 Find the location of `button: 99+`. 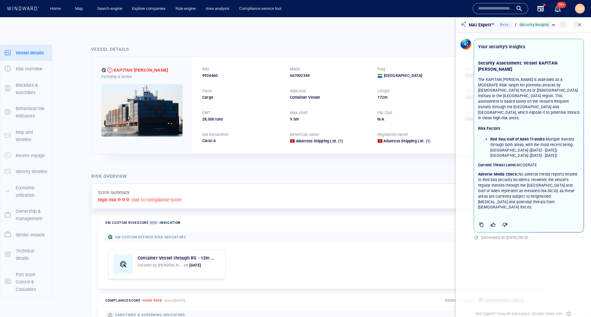

button: 99+ is located at coordinates (557, 9).